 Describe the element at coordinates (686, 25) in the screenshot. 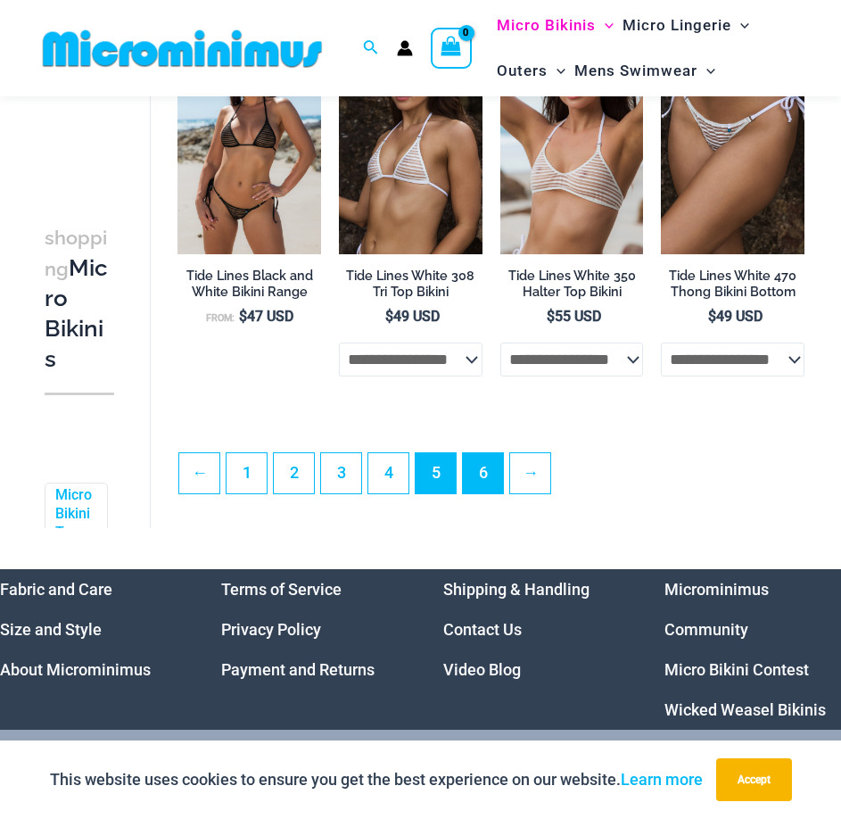

I see `a: Micro LingerieMenu ToggleMenu Toggle` at that location.